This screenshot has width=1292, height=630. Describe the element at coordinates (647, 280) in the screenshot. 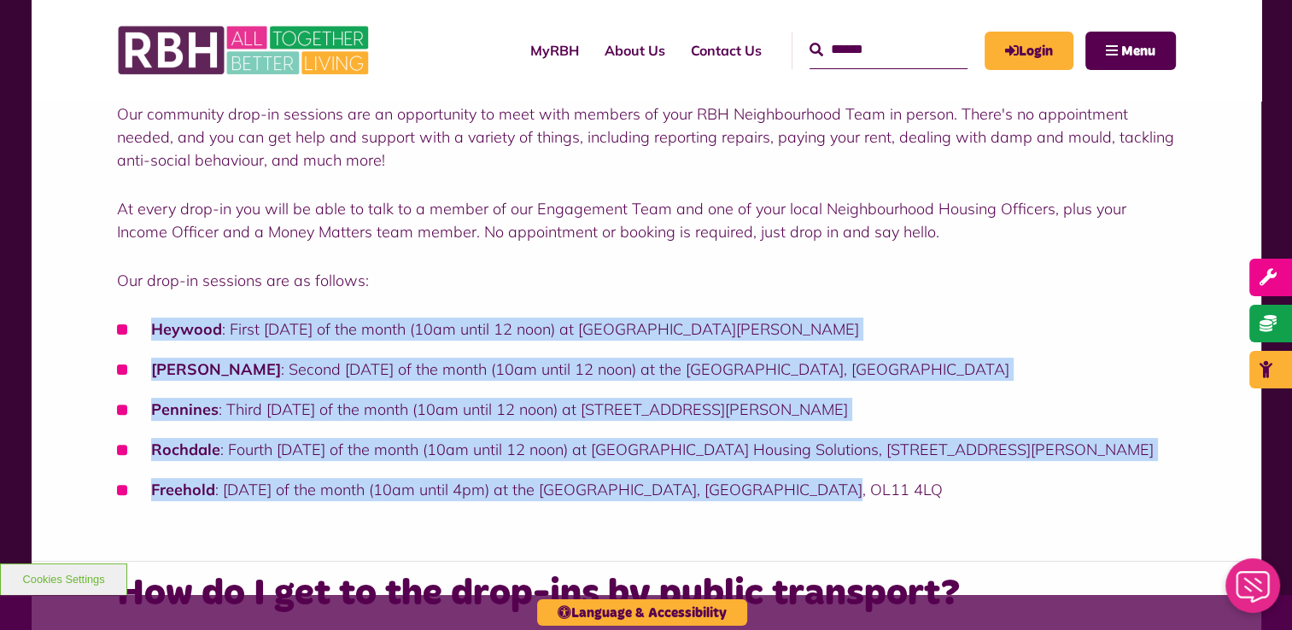

I see `p: Our drop-in sessions are as follows:` at that location.